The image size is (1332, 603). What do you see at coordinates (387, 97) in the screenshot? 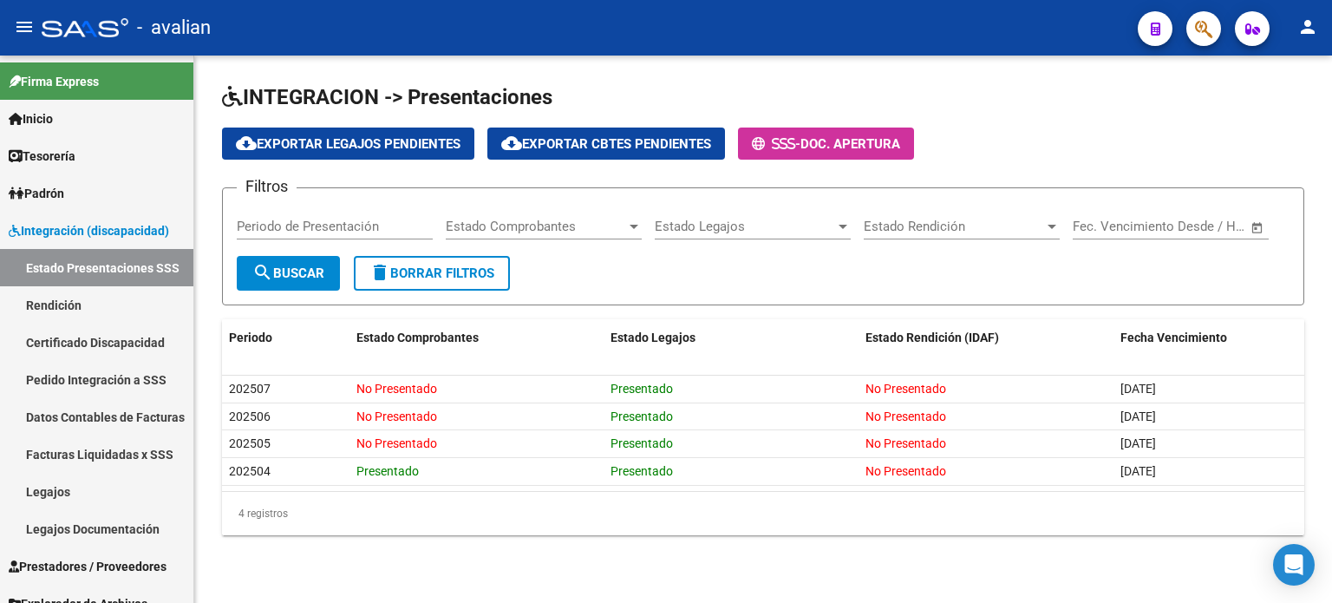
I see `span: INTEGRACION -> Presentaciones` at bounding box center [387, 97].